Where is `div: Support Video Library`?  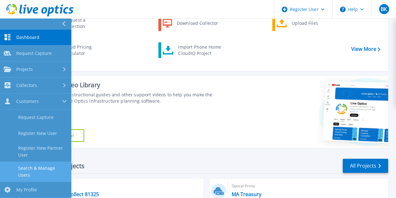
div: Support Video Library is located at coordinates (130, 85).